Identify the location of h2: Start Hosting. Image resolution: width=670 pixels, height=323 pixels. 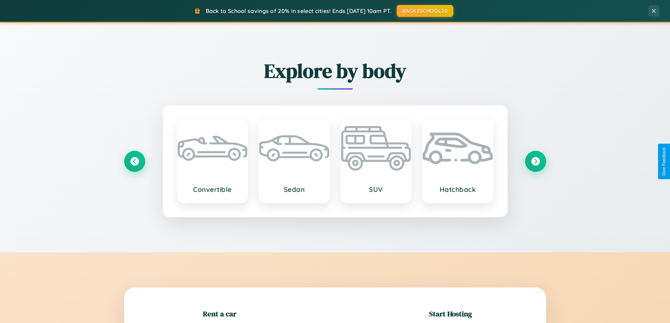
(450, 314).